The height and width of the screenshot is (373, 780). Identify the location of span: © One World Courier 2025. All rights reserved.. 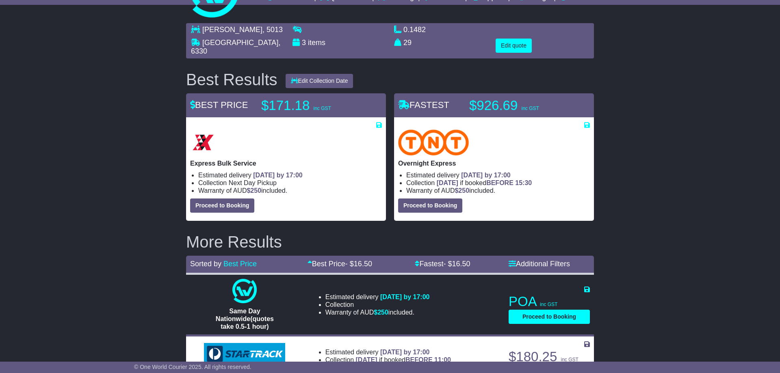
(193, 367).